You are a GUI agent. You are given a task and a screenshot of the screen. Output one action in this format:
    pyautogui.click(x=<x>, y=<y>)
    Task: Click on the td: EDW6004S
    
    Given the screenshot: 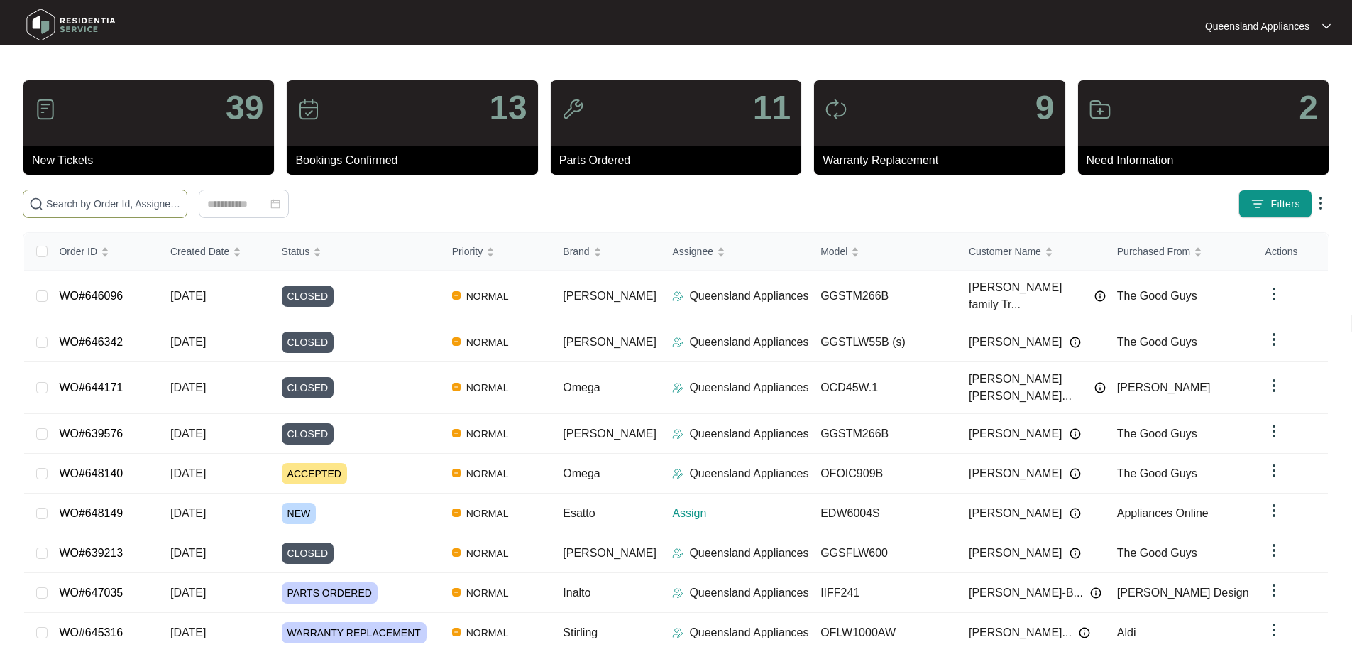 What is the action you would take?
    pyautogui.click(x=883, y=513)
    